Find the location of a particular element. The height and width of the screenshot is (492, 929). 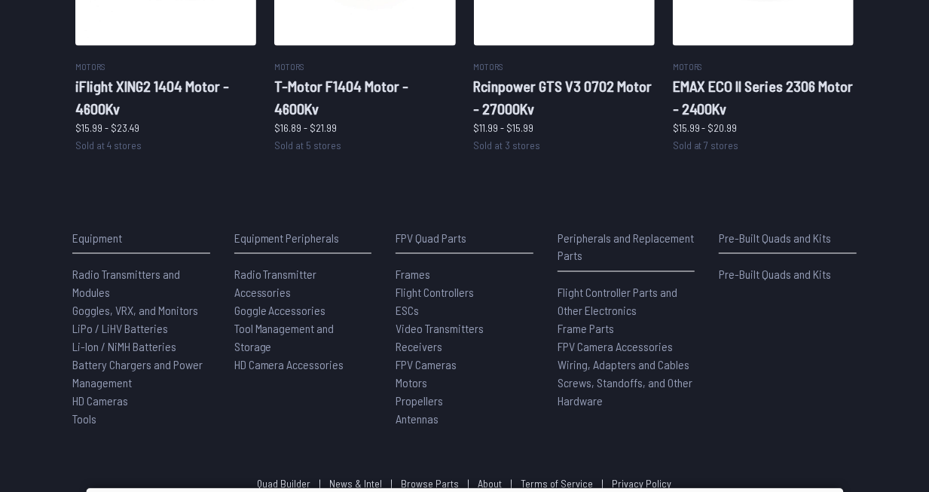

span: HD Cameras is located at coordinates (100, 401).